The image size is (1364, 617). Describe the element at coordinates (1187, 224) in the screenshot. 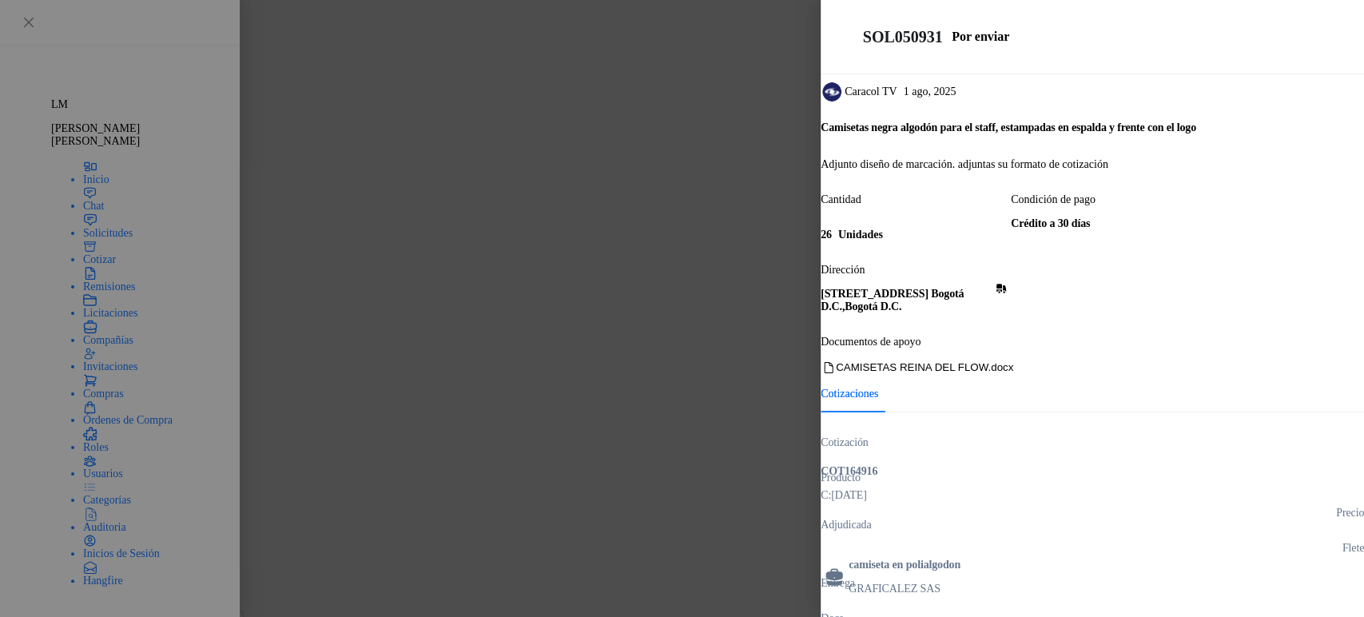

I see `p: Crédito a 30 días` at that location.